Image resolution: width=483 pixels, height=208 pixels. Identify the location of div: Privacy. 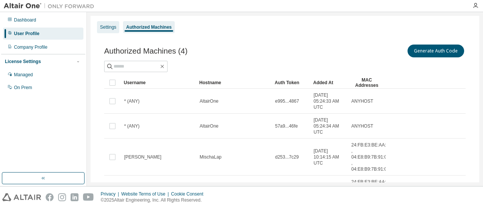
(111, 194).